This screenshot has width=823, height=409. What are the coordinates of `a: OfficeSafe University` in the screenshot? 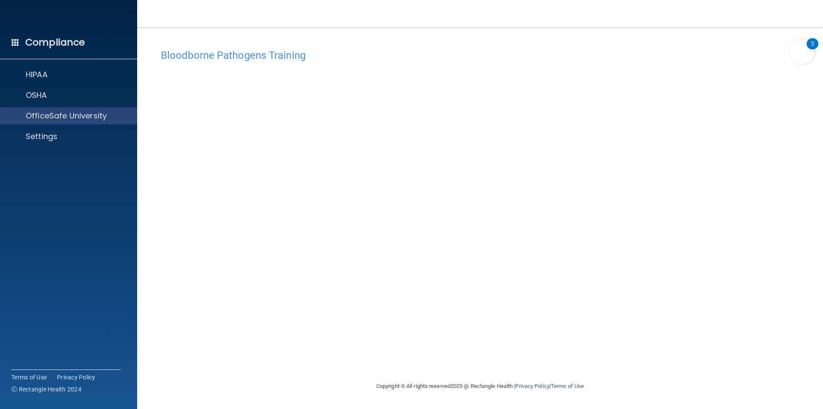 It's located at (67, 116).